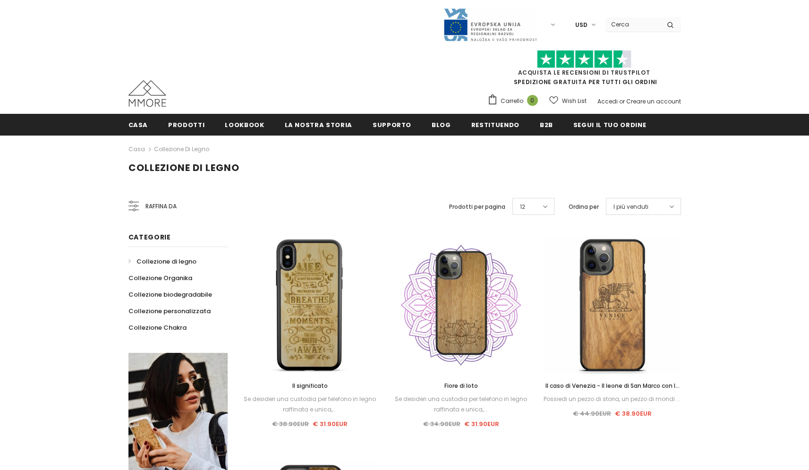  Describe the element at coordinates (244, 124) in the screenshot. I see `a: Lookbook` at that location.